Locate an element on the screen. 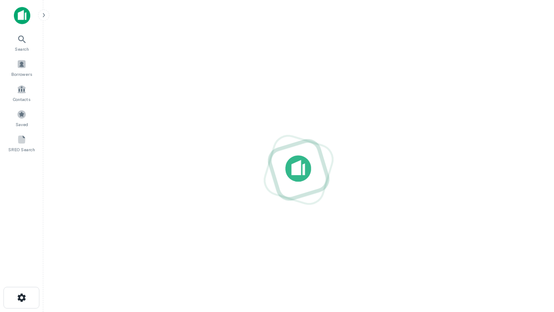  div: Search is located at coordinates (22, 42).